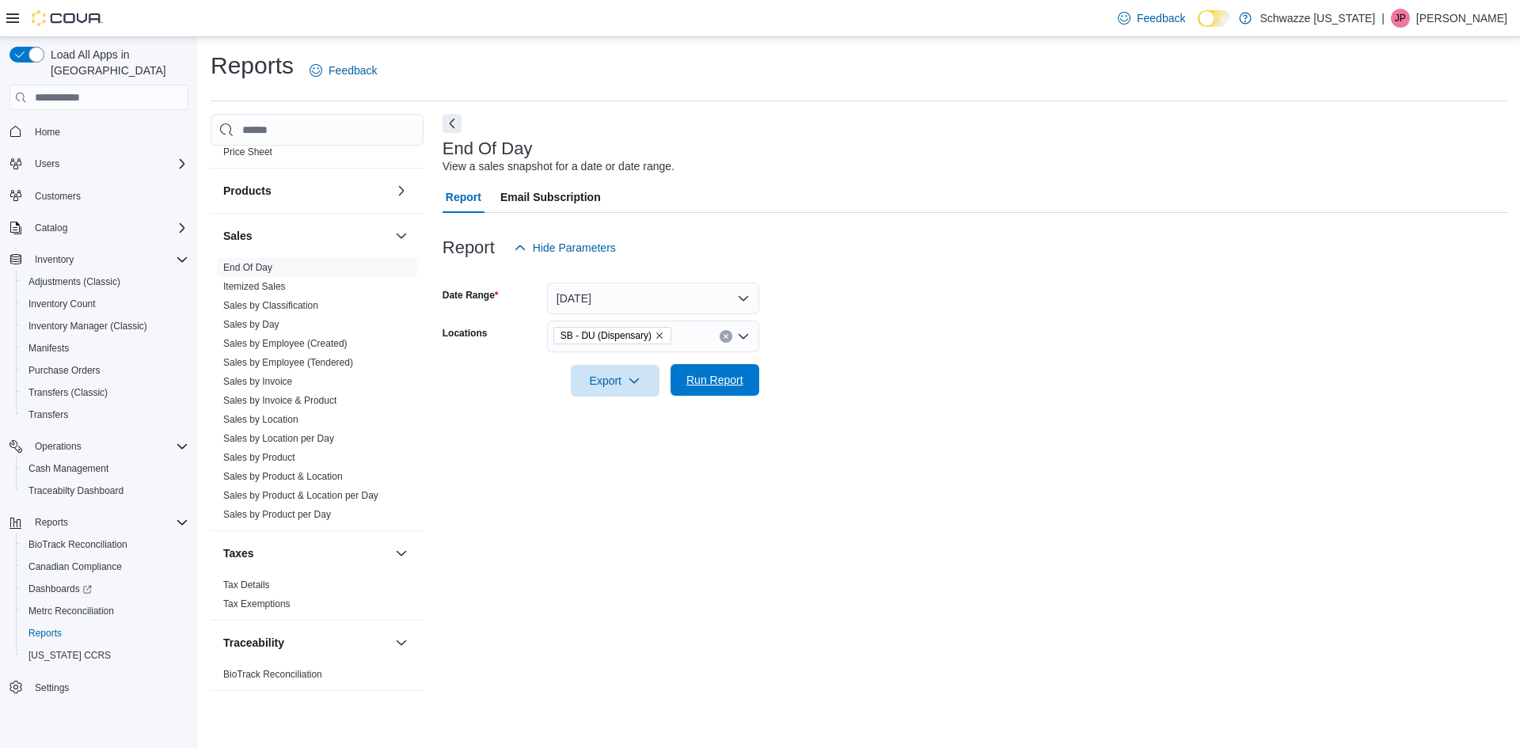 The width and height of the screenshot is (1520, 748). I want to click on h3: End Of Day, so click(488, 149).